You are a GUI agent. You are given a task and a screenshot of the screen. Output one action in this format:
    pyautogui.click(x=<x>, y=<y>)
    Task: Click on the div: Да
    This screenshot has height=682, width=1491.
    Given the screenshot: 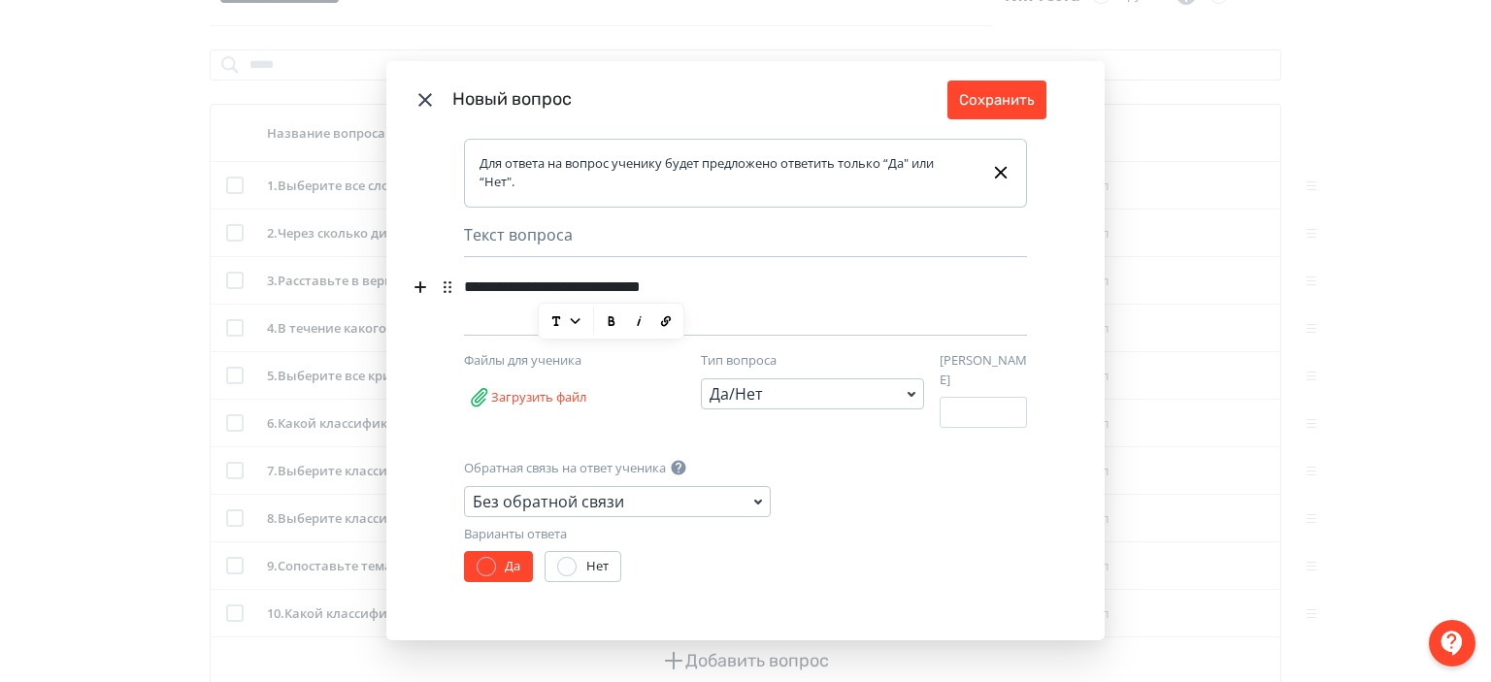 What is the action you would take?
    pyautogui.click(x=512, y=567)
    